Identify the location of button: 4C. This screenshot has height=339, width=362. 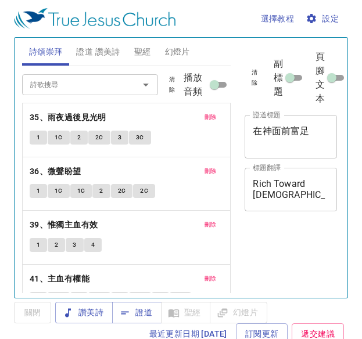
(181, 299).